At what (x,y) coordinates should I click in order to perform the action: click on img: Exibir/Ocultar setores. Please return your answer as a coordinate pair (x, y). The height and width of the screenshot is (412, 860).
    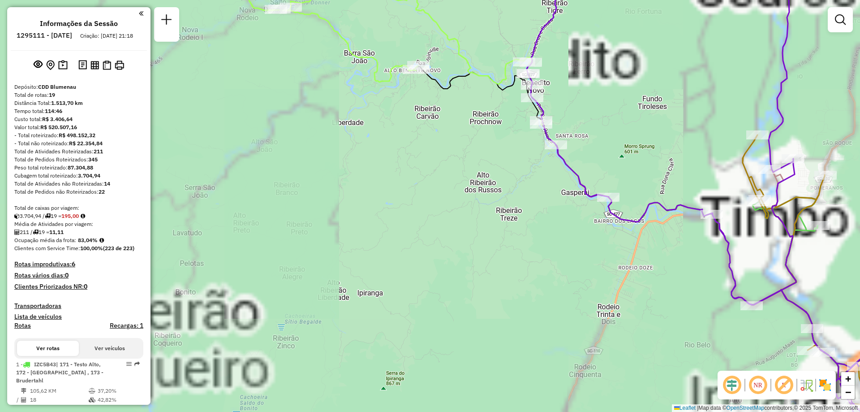
    Looking at the image, I should click on (825, 385).